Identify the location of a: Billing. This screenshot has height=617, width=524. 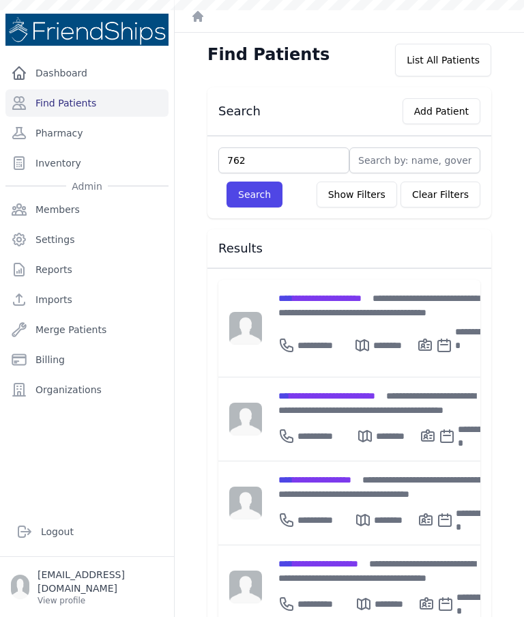
(87, 360).